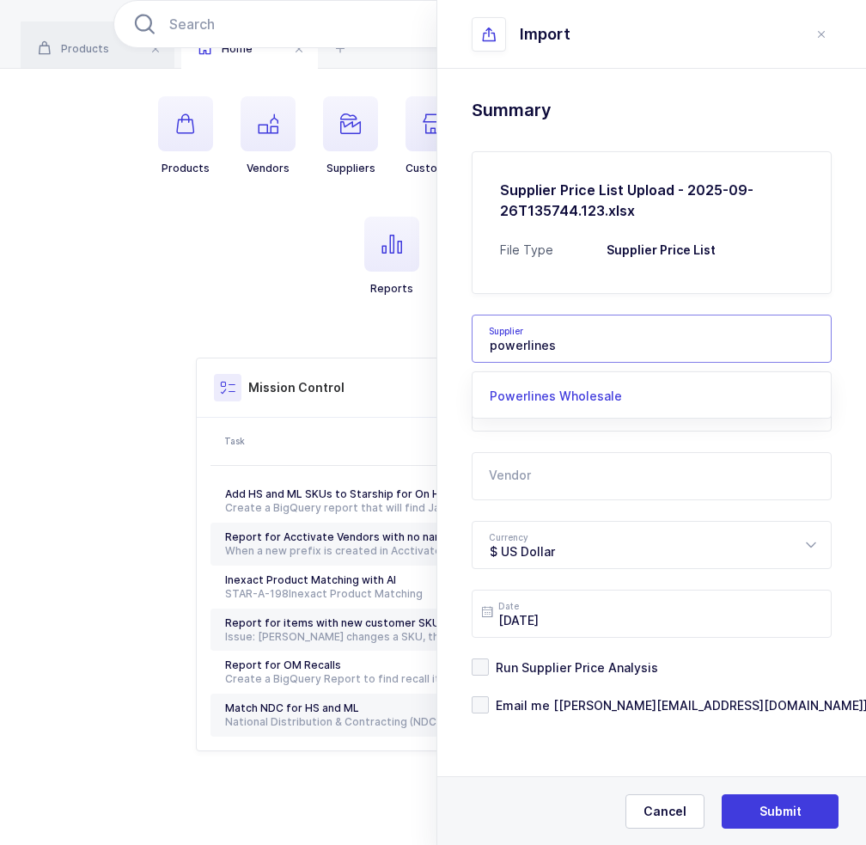  Describe the element at coordinates (399, 441) in the screenshot. I see `div: Task` at that location.